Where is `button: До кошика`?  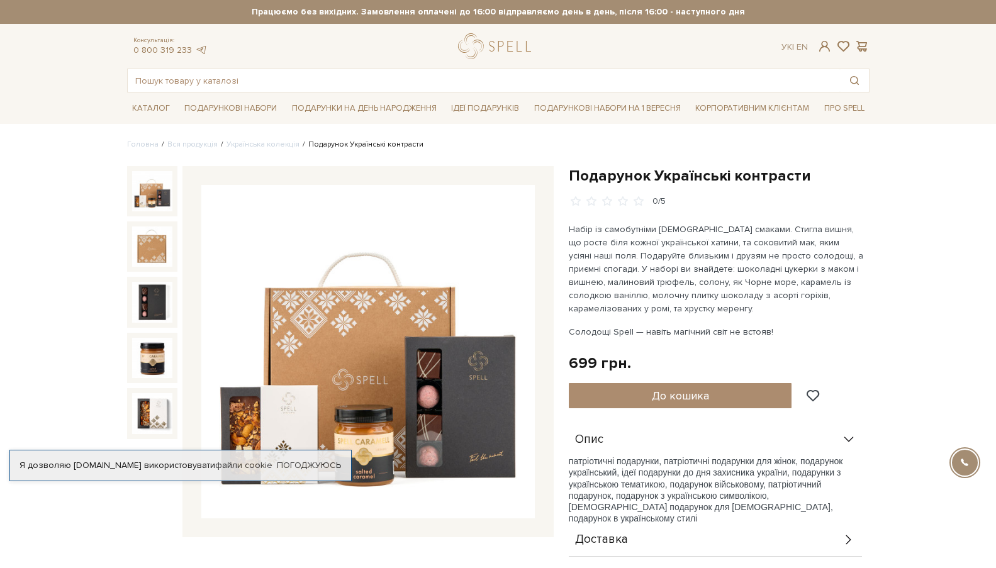 button: До кошика is located at coordinates (680, 396).